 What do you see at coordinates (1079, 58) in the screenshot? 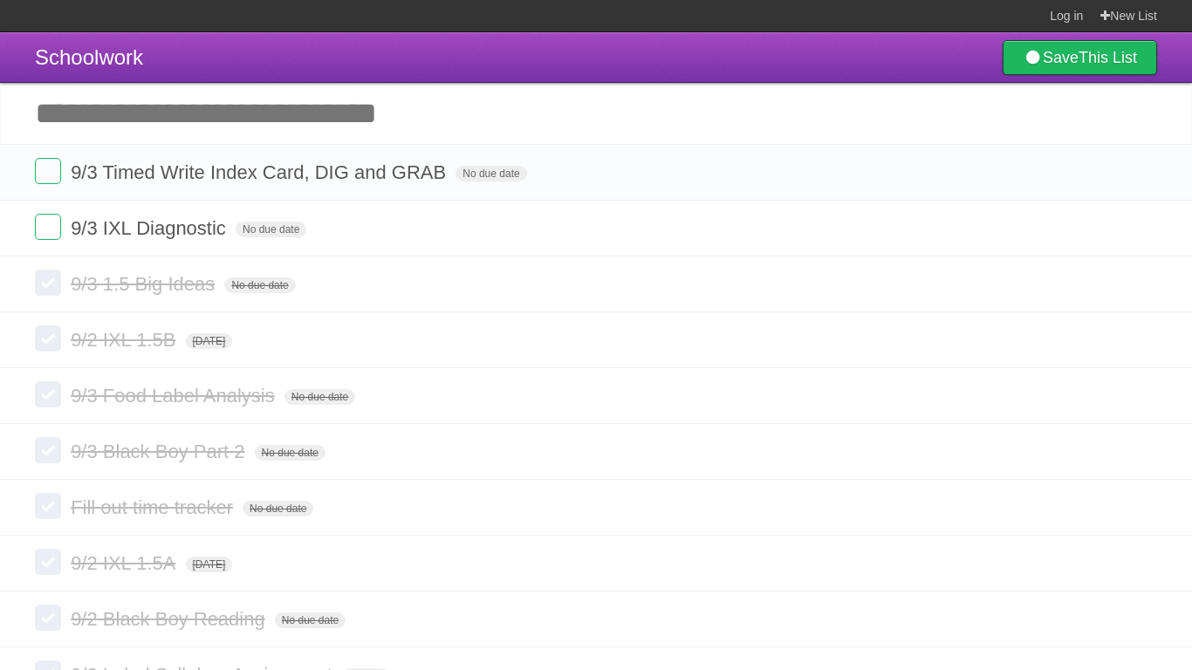
I see `a: SaveThis List` at bounding box center [1079, 58].